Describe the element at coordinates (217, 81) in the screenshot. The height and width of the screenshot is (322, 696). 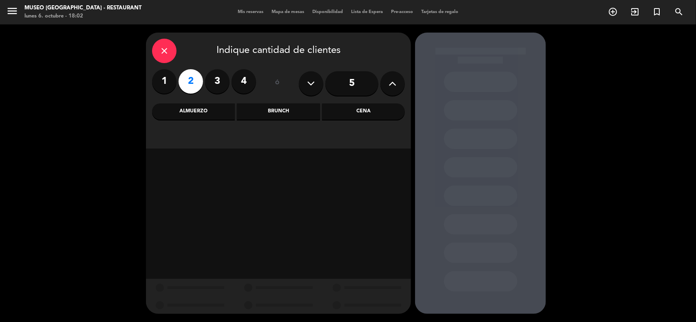
I see `label: 3` at that location.